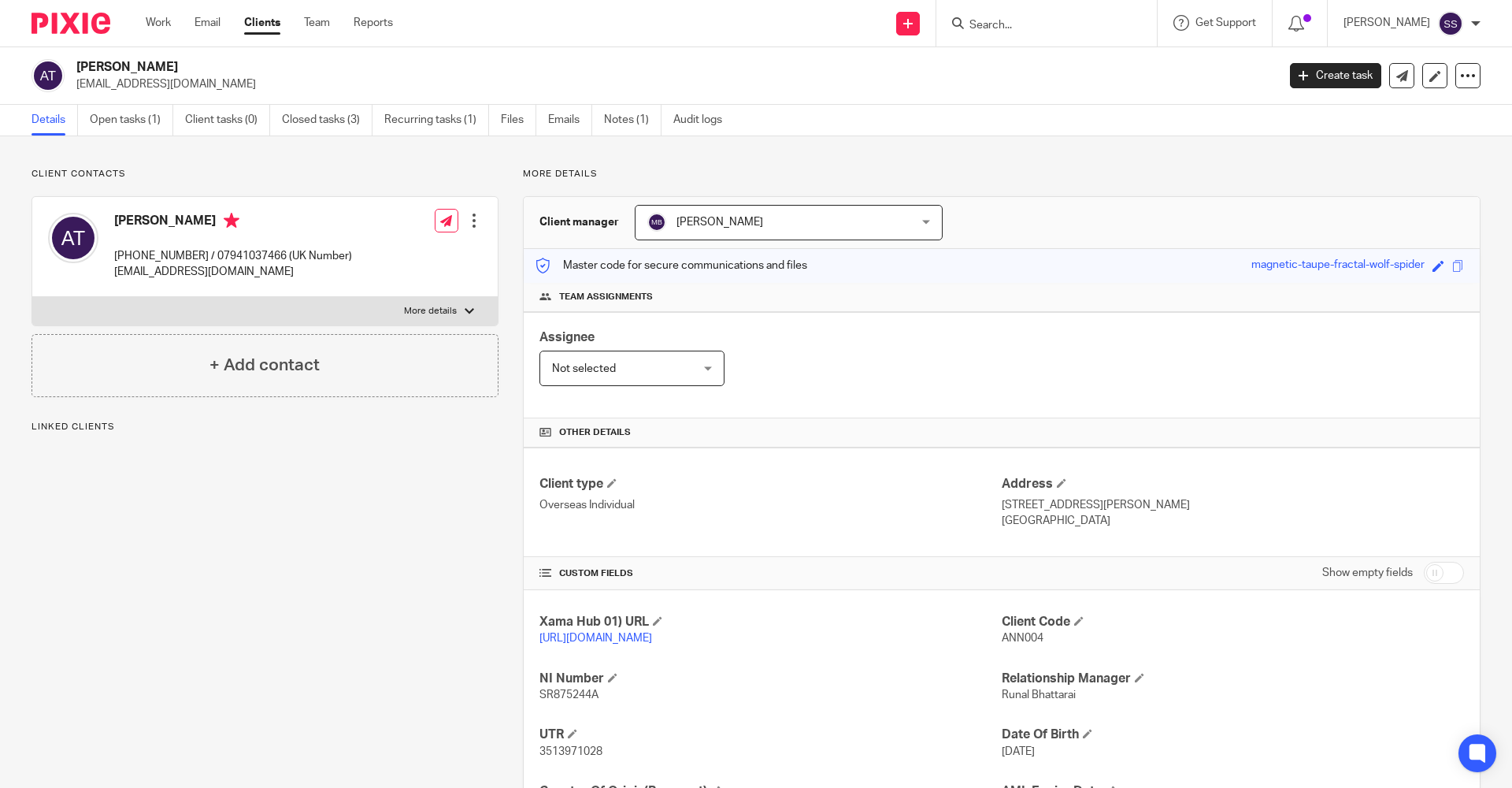  I want to click on input: Search, so click(1039, 26).